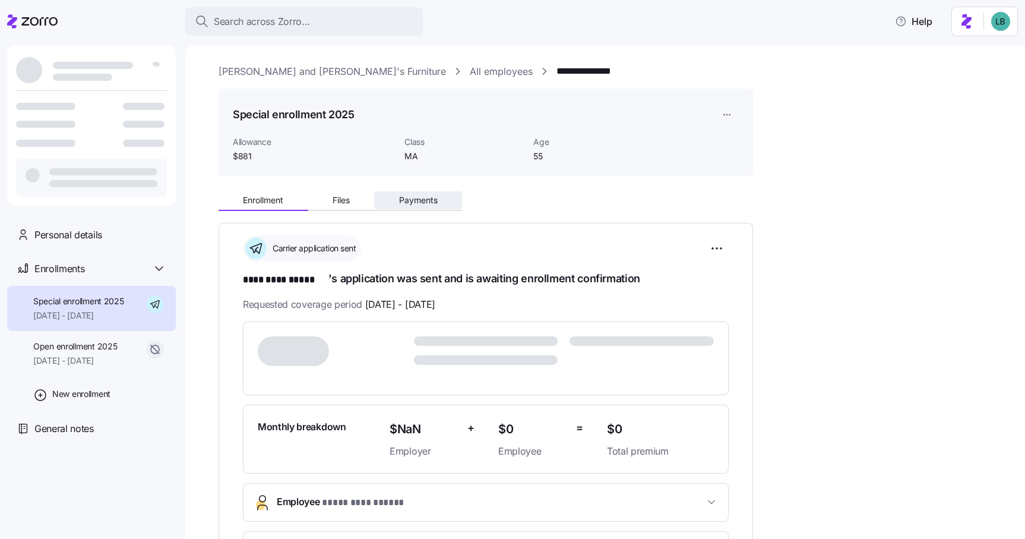 The height and width of the screenshot is (539, 1025). What do you see at coordinates (59, 269) in the screenshot?
I see `span: Enrollments` at bounding box center [59, 269].